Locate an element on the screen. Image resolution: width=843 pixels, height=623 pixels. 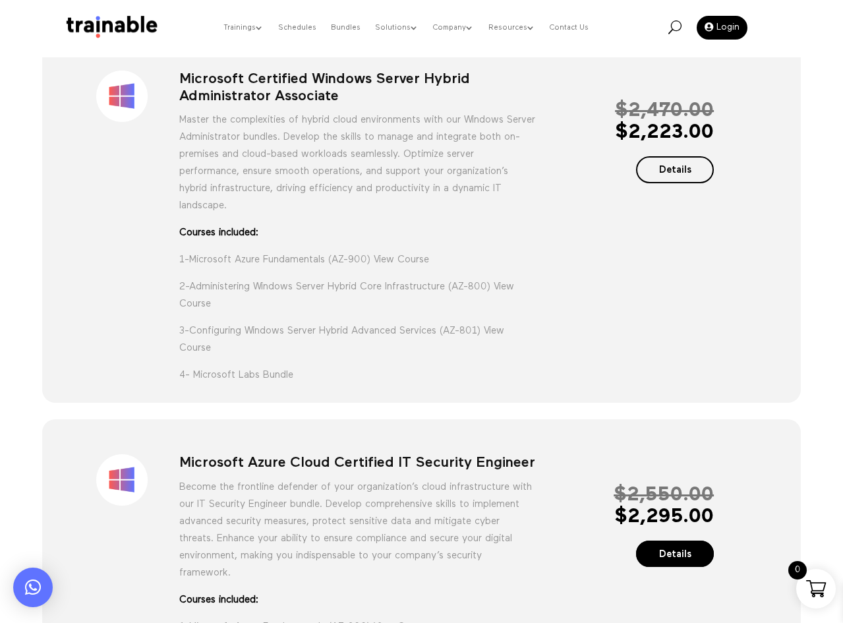
span: U is located at coordinates (675, 27).